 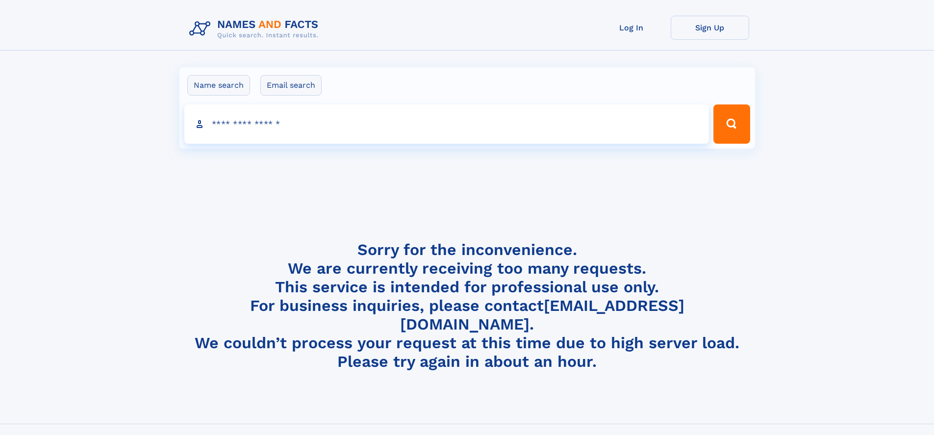 I want to click on label: Email search, so click(x=291, y=85).